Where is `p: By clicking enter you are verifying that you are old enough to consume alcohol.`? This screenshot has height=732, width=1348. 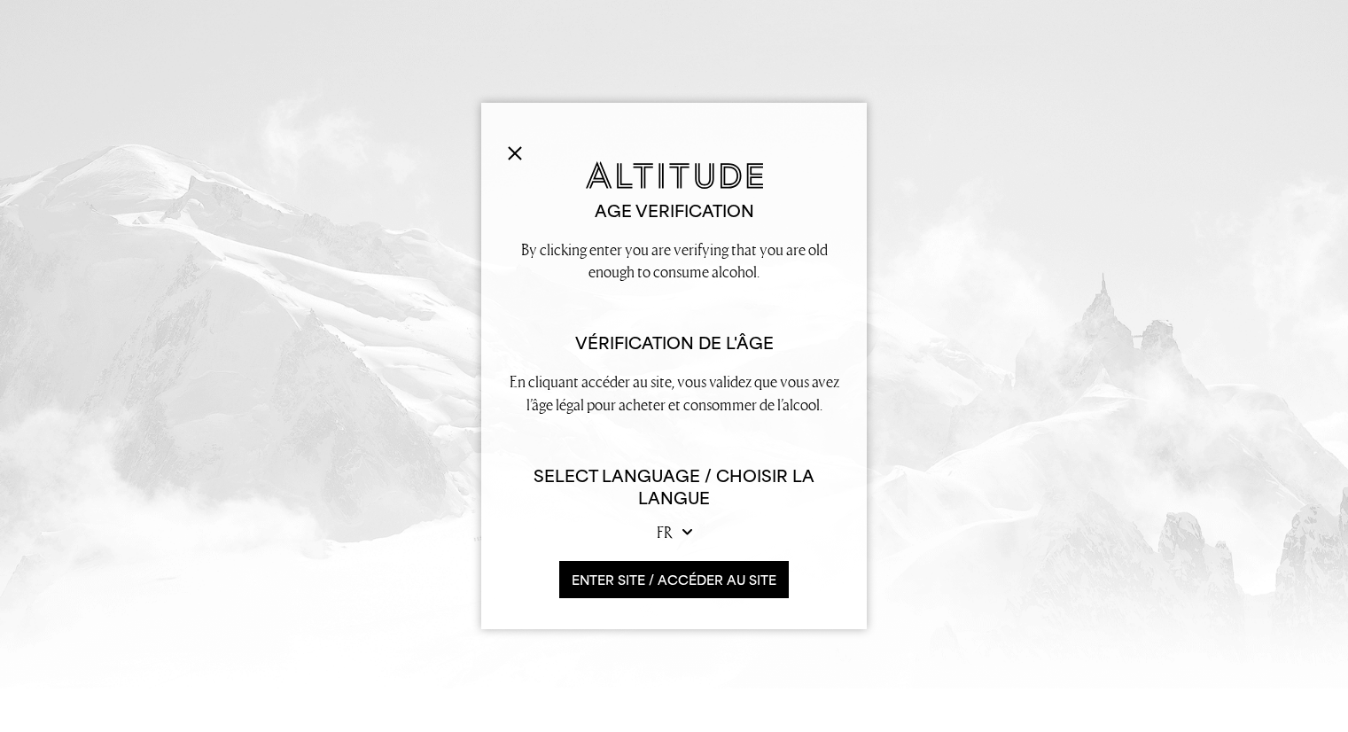
p: By clicking enter you are verifying that you are old enough to consume alcohol. is located at coordinates (673, 260).